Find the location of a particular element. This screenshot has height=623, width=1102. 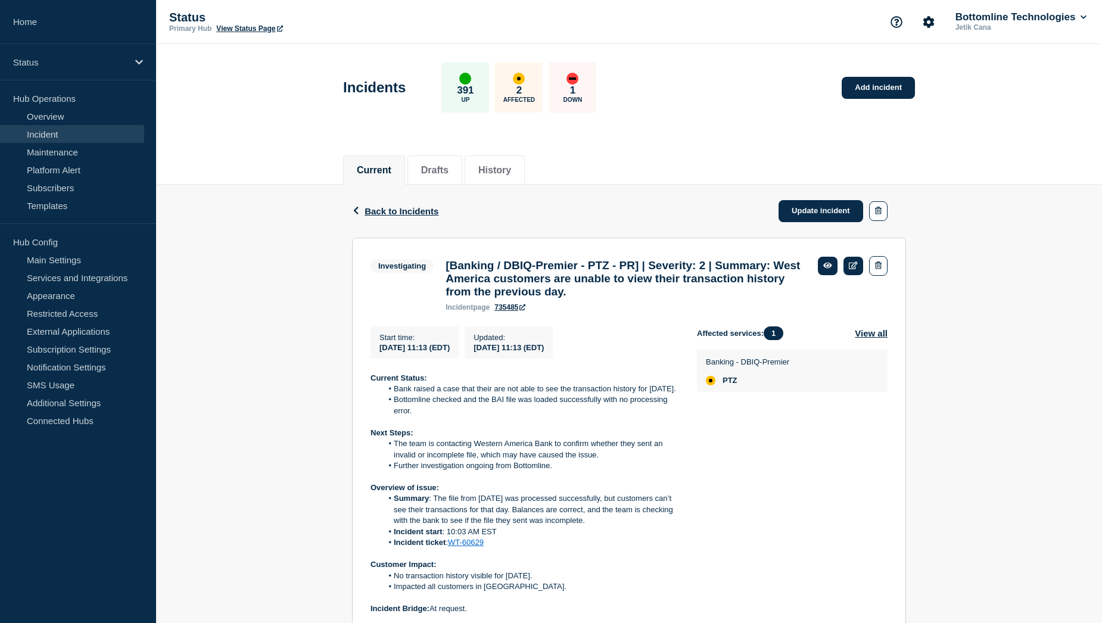

a: 735485 is located at coordinates (510, 307).